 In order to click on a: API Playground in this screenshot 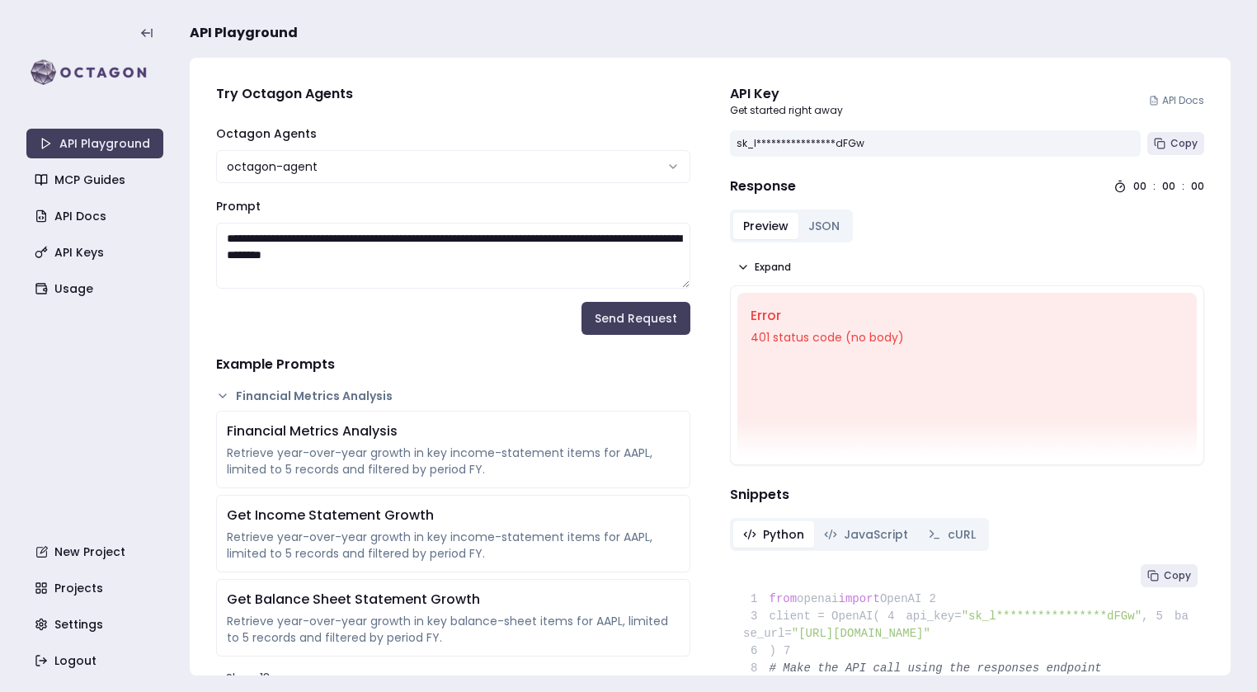, I will do `click(95, 144)`.